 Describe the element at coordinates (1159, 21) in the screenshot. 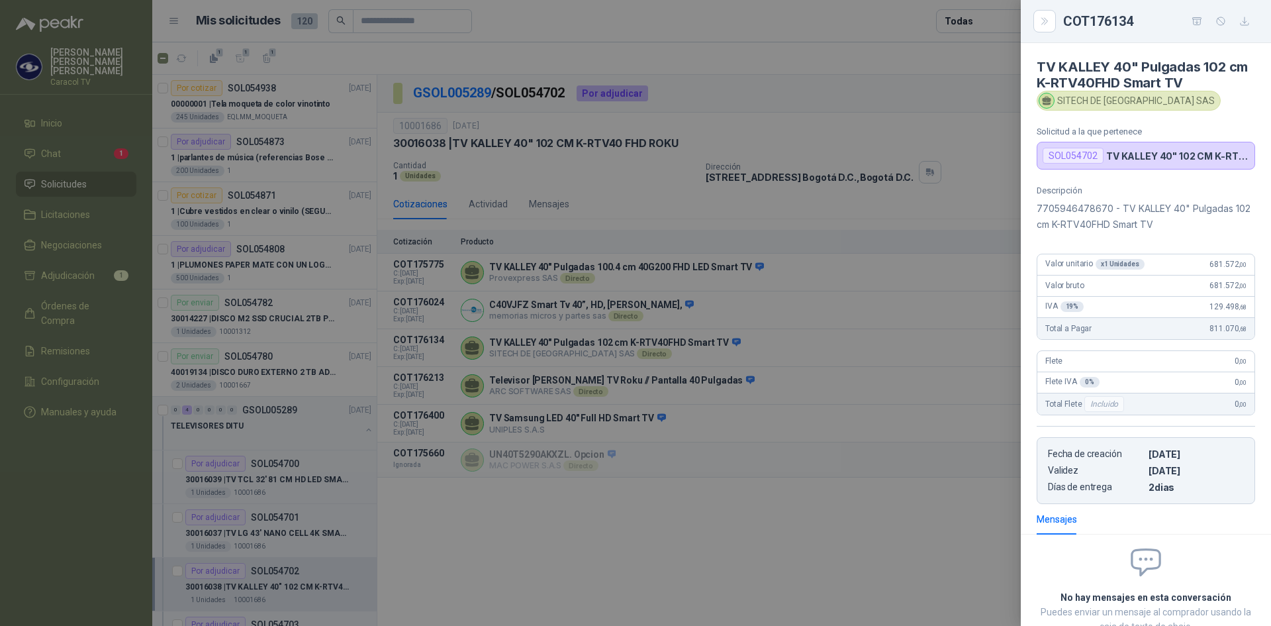

I see `div: COT176134` at that location.